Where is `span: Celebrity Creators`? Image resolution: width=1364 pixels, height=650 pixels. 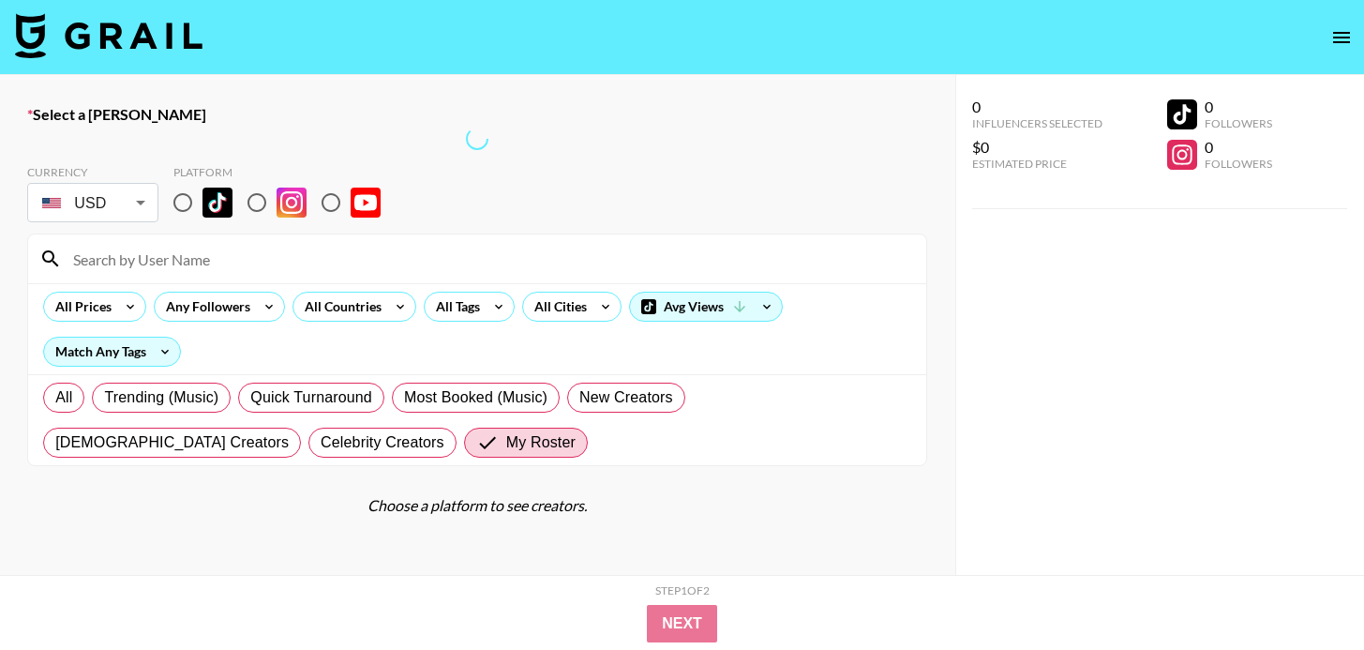 span: Celebrity Creators is located at coordinates (383, 443).